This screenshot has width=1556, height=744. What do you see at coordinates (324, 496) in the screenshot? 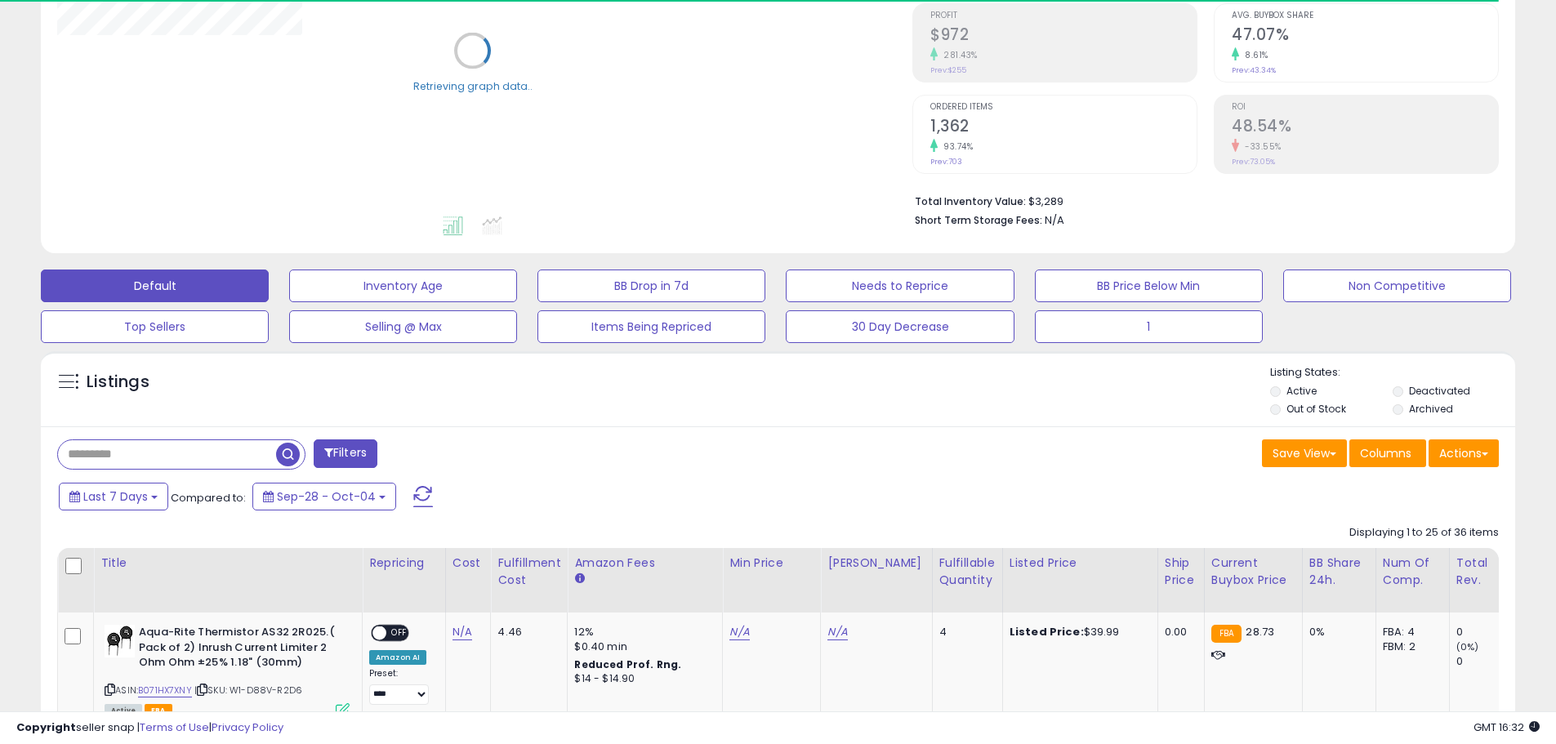
I see `button: Sep-28 - Oct-04` at bounding box center [324, 496].